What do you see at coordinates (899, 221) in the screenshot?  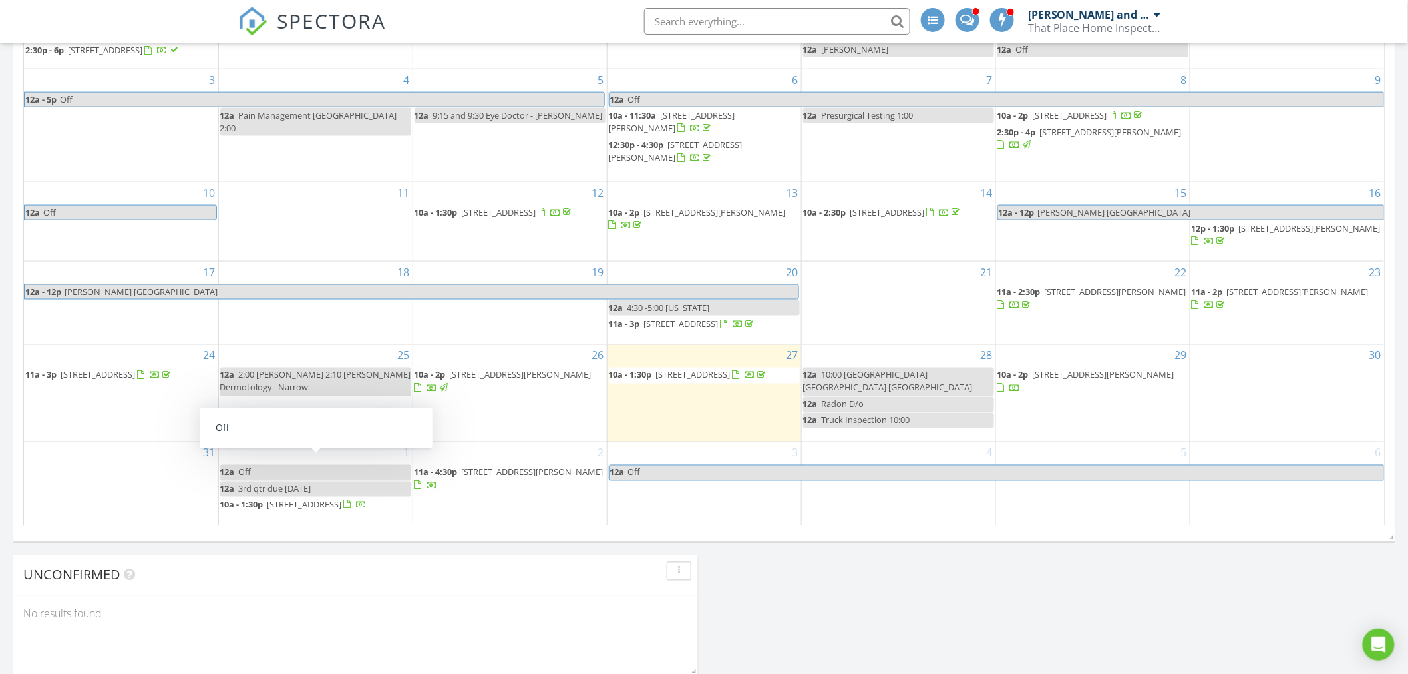 I see `td: Go to August 14, 2025` at bounding box center [899, 221].